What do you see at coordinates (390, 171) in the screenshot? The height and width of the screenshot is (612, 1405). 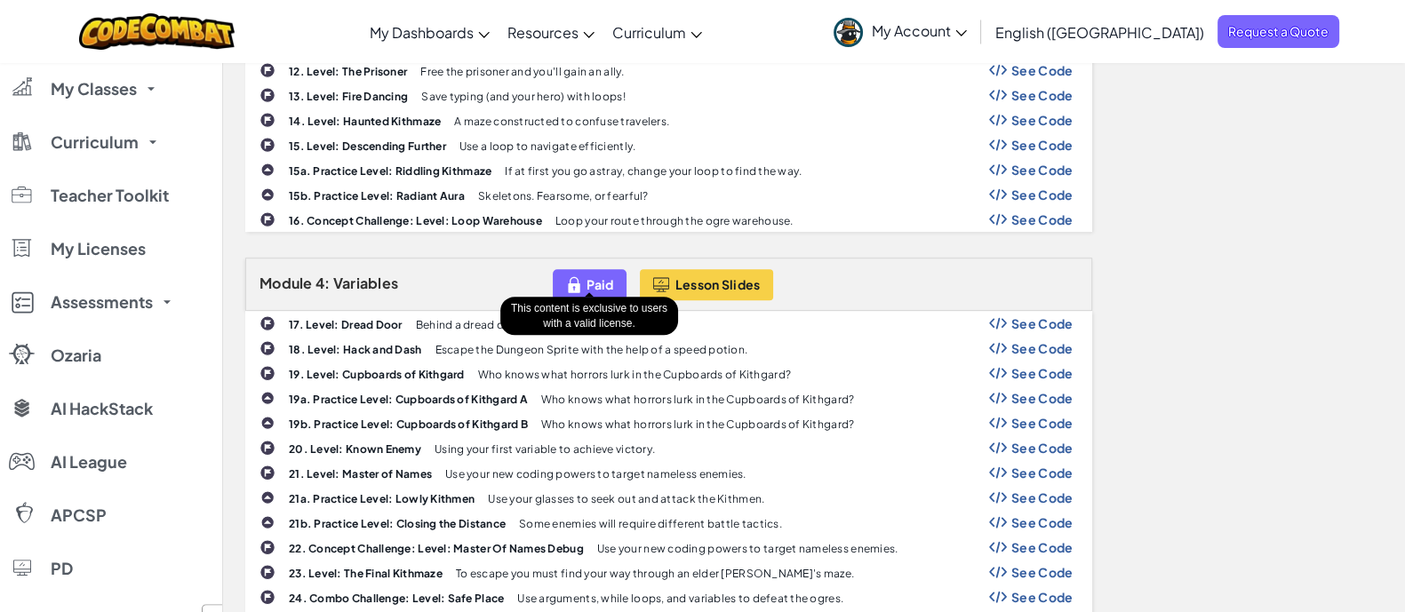 I see `b: 15a. Practice Level: Riddling Kithmaze` at bounding box center [390, 171].